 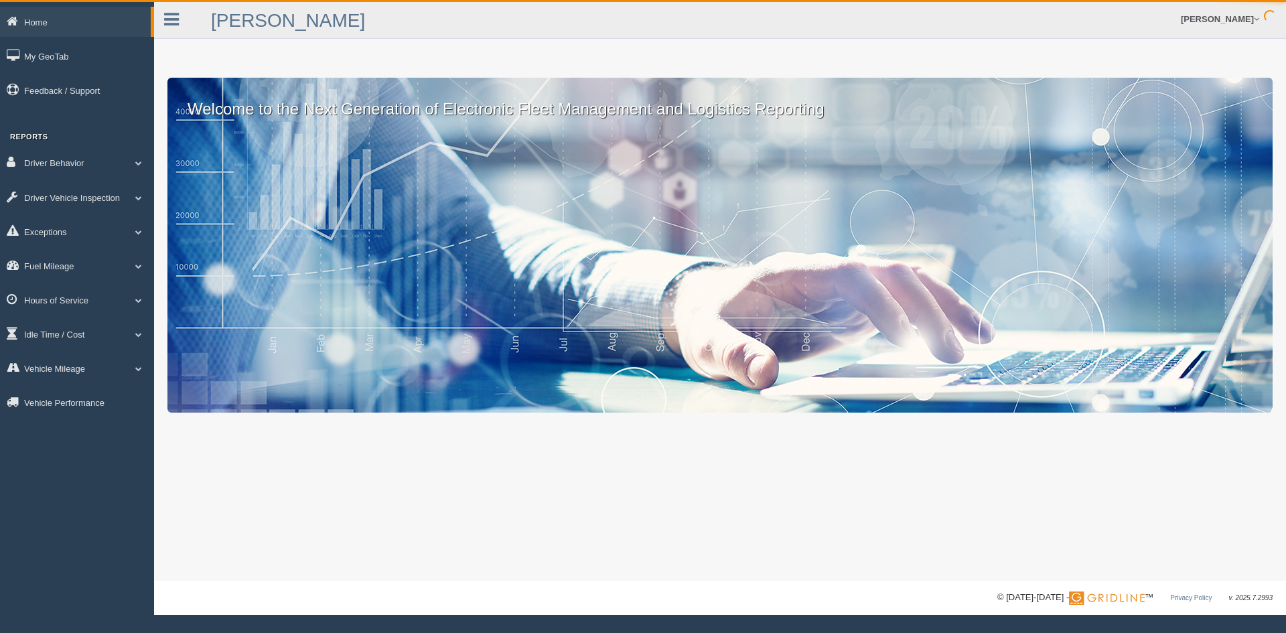 I want to click on img: Gridline, so click(x=1107, y=598).